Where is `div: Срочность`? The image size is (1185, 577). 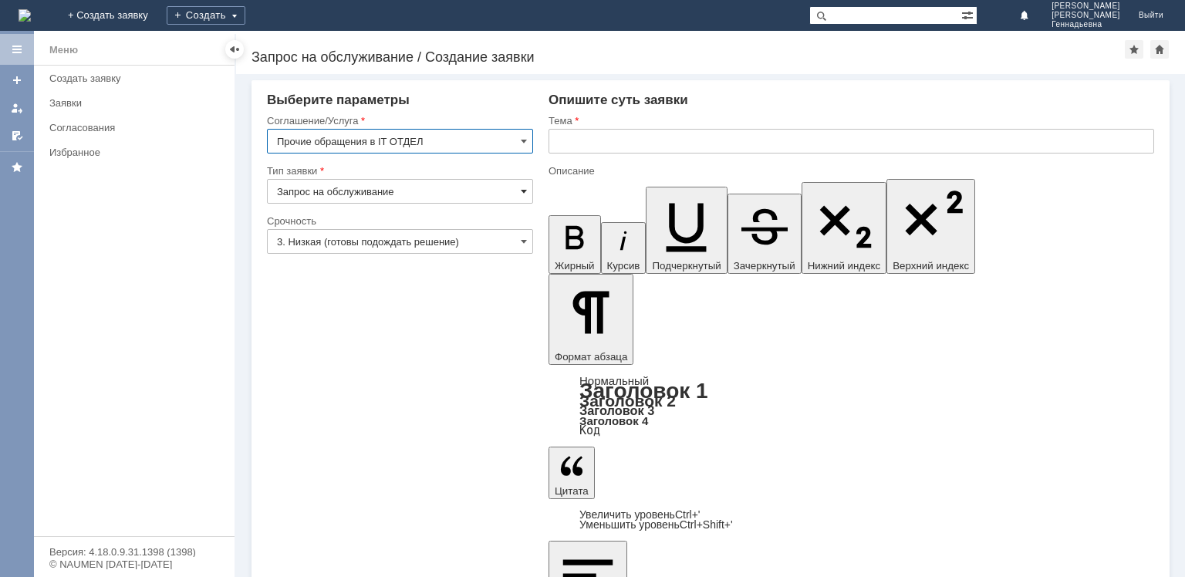
div: Срочность is located at coordinates (398, 221).